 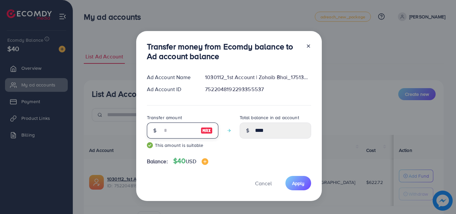 I want to click on div: Ad Account ID, so click(x=171, y=89).